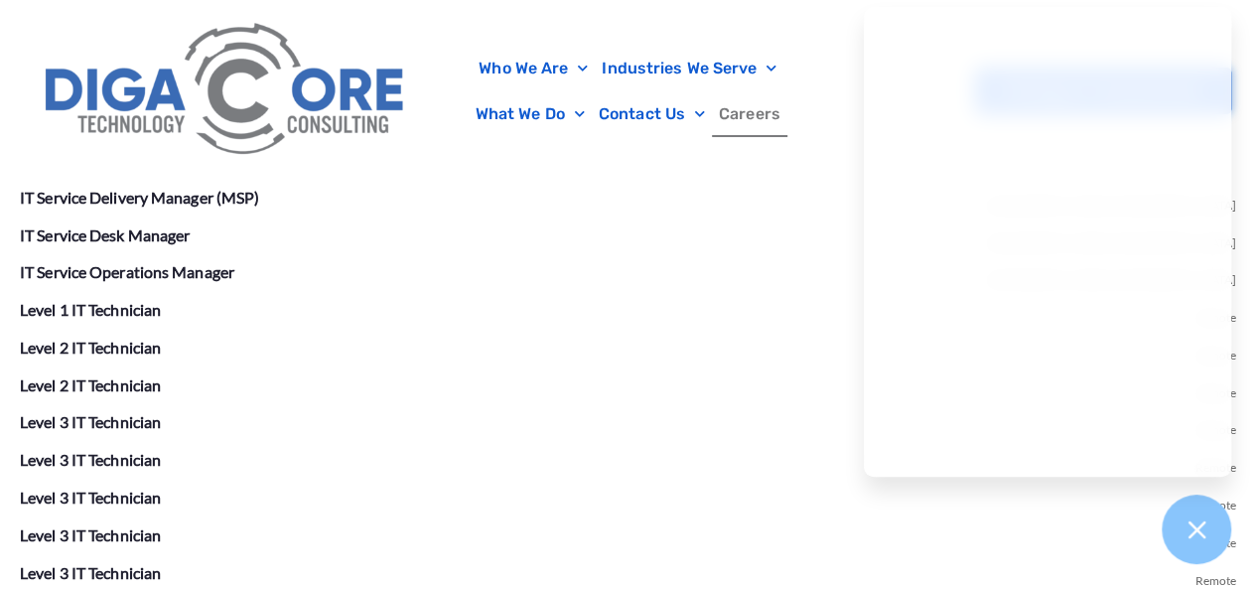  What do you see at coordinates (689, 68) in the screenshot?
I see `a: Industries We Serve` at bounding box center [689, 68].